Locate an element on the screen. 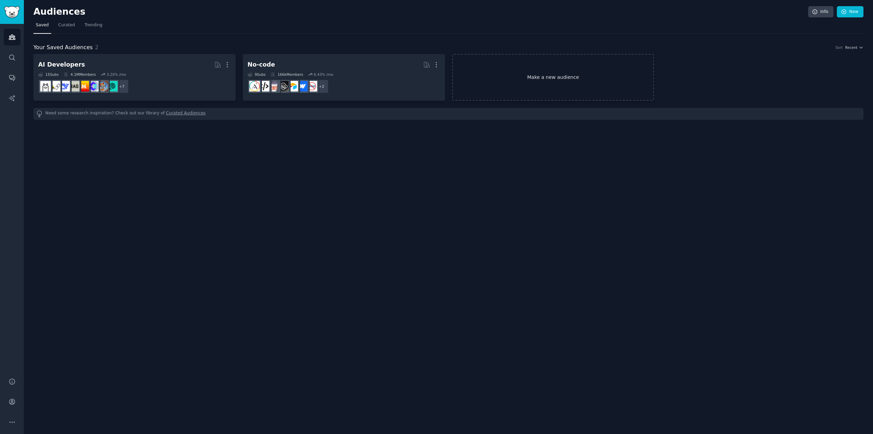  div: Sort is located at coordinates (840, 47).